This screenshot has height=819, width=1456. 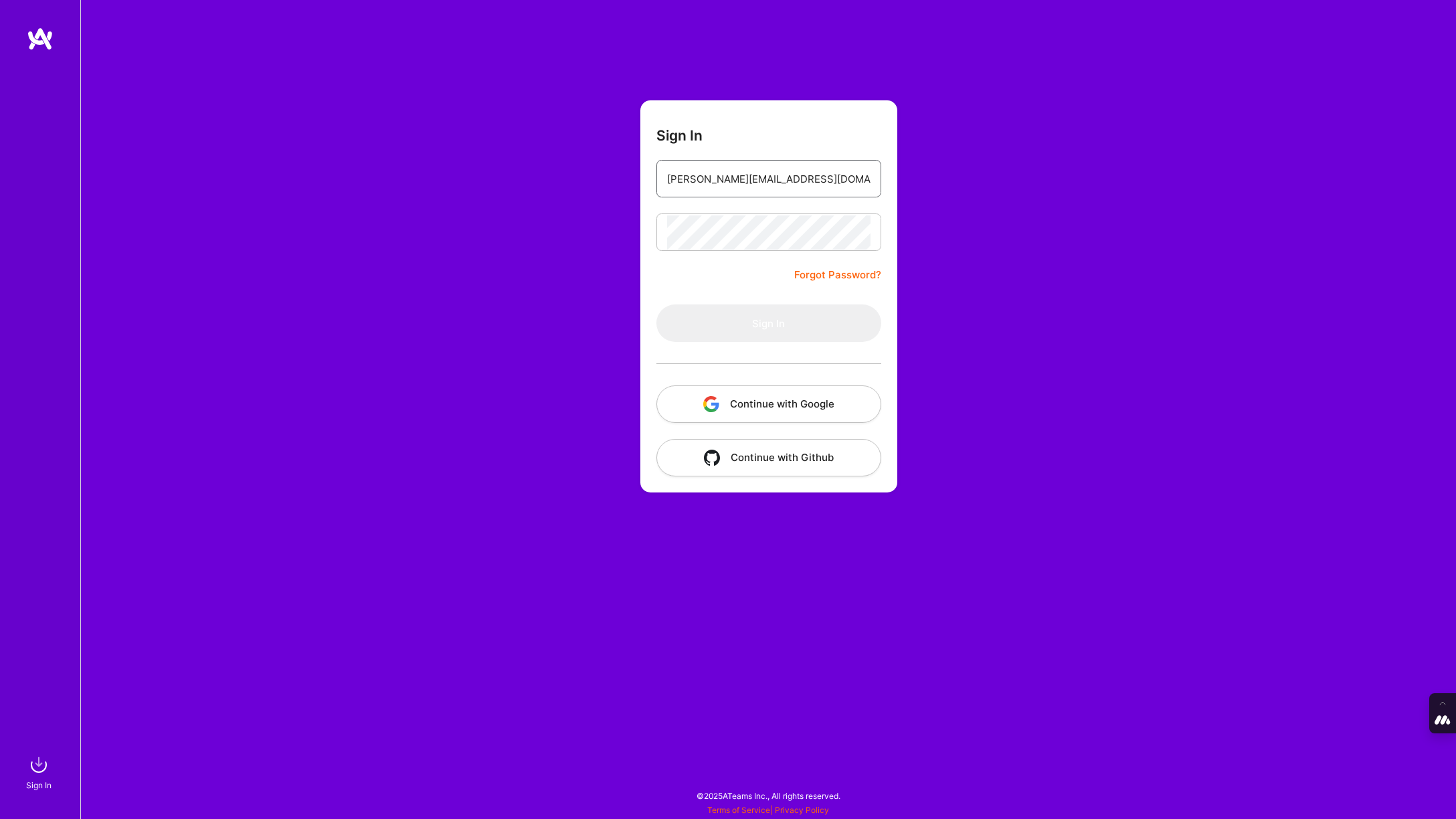 What do you see at coordinates (40, 39) in the screenshot?
I see `img: logo` at bounding box center [40, 39].